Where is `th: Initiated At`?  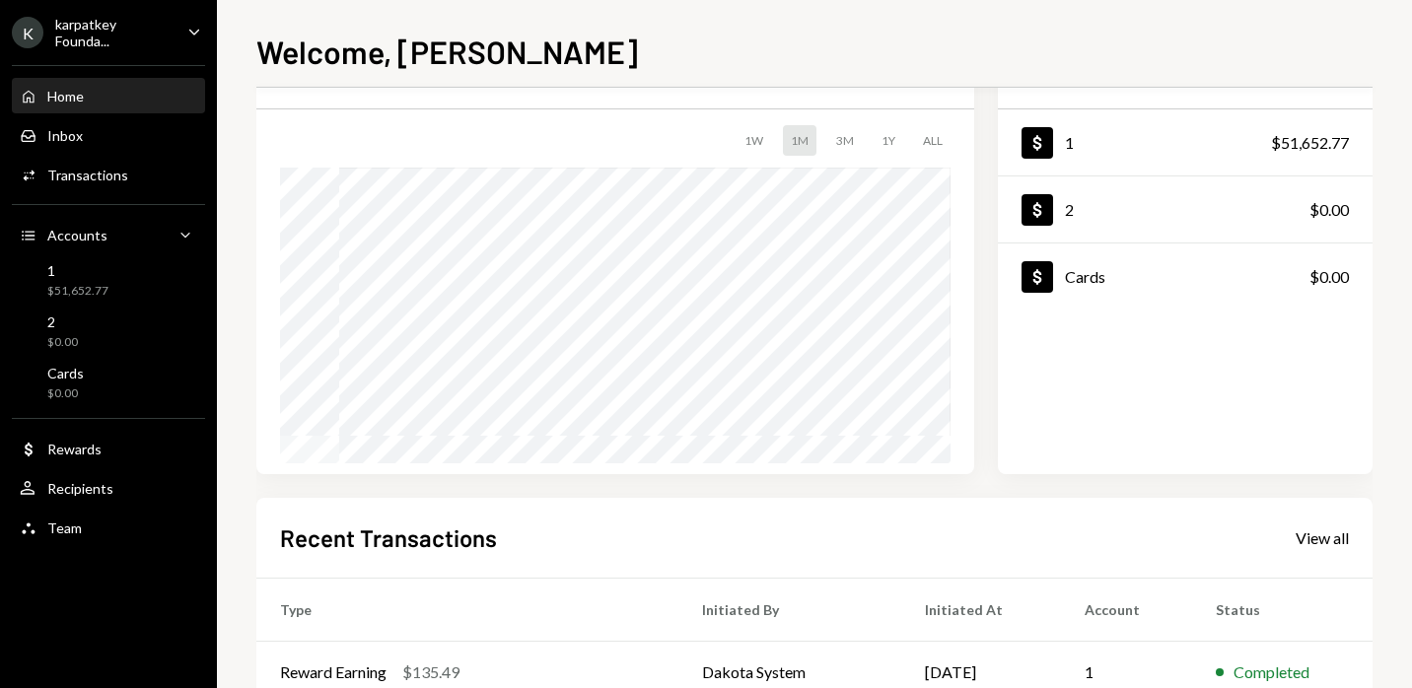
th: Initiated At is located at coordinates (981, 609).